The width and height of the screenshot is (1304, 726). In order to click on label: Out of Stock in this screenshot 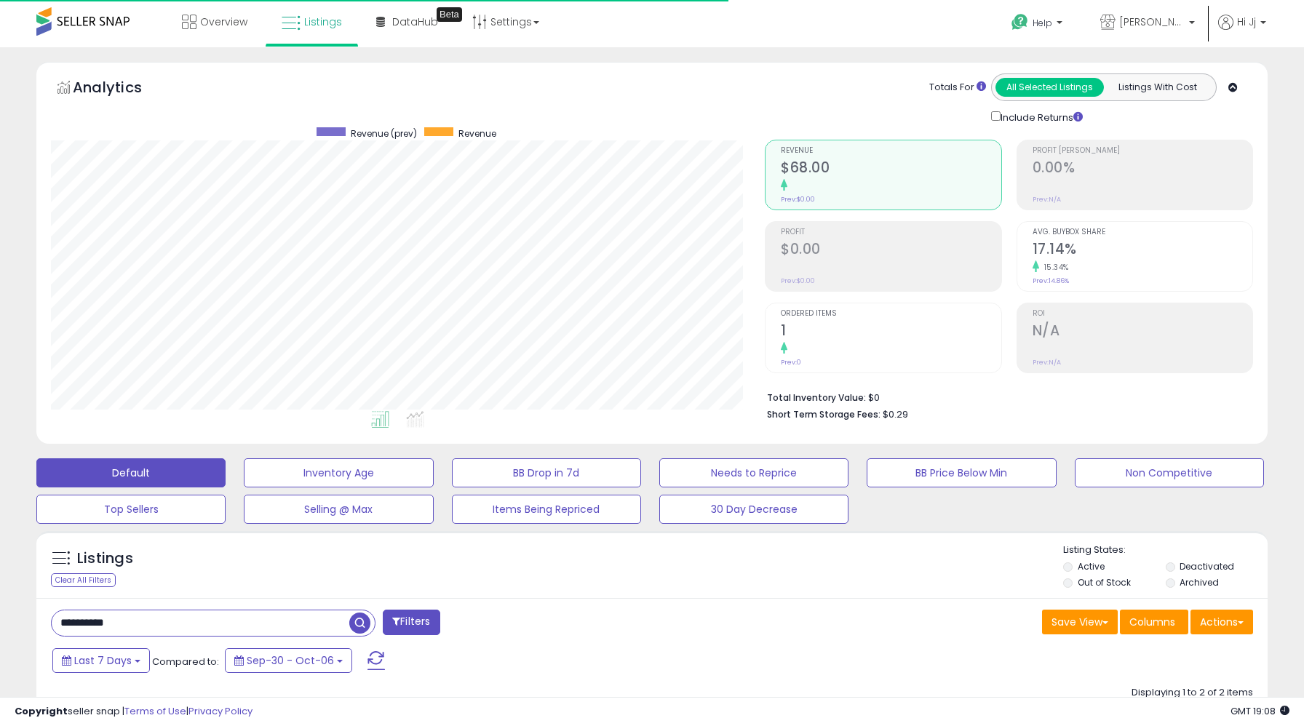, I will do `click(1104, 582)`.